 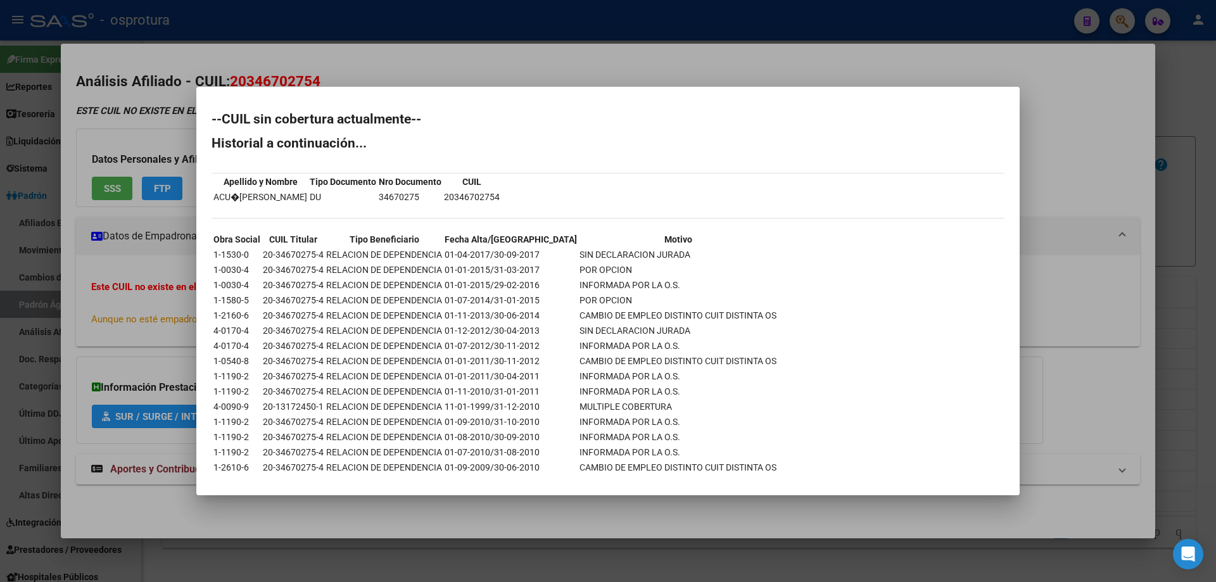 What do you see at coordinates (510, 331) in the screenshot?
I see `td: 01-12-2012/30-04-2013` at bounding box center [510, 331].